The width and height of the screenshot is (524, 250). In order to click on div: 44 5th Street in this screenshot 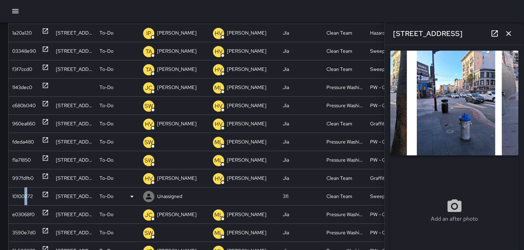, I will do `click(74, 33)`.